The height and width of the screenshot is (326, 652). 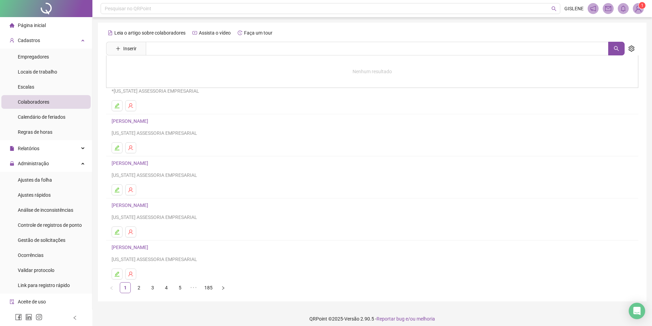 What do you see at coordinates (623, 9) in the screenshot?
I see `span: bell` at bounding box center [623, 9].